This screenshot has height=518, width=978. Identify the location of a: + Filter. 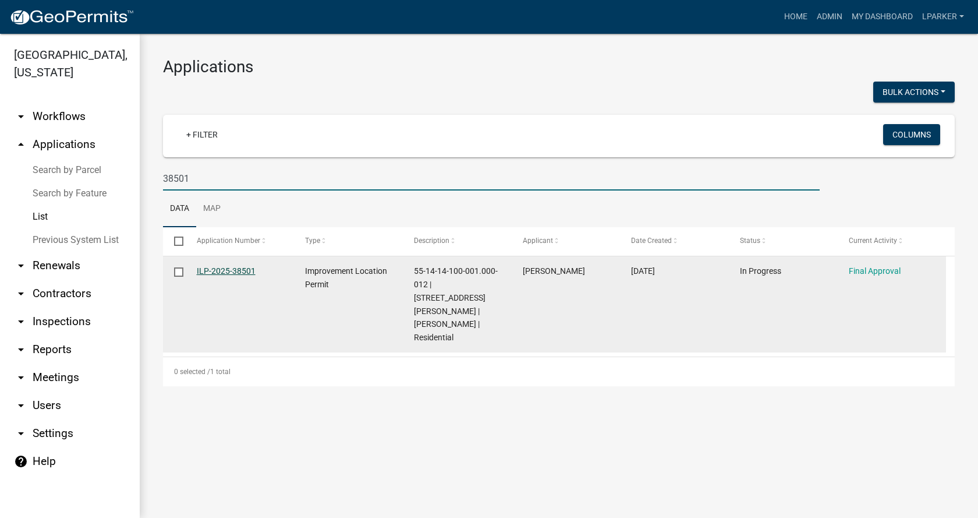
(202, 134).